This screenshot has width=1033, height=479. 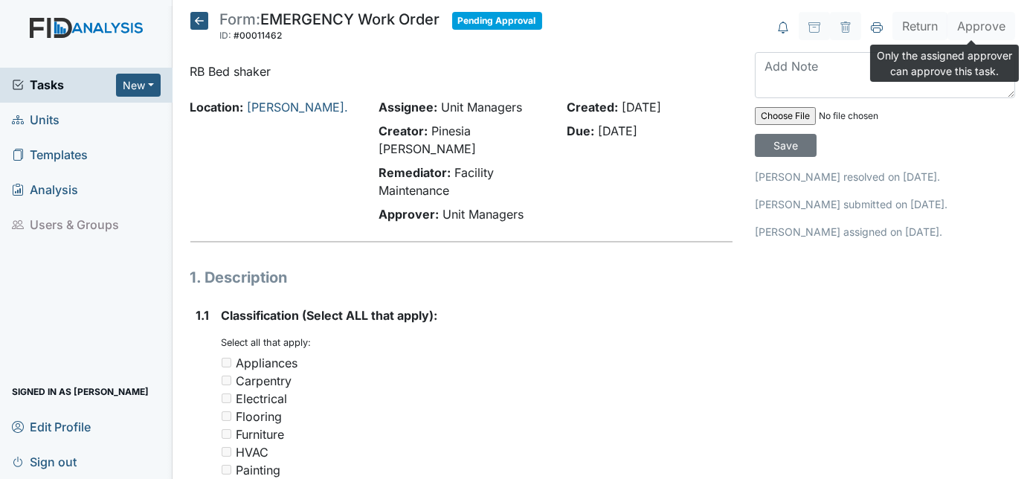 What do you see at coordinates (497, 21) in the screenshot?
I see `span: Pending Approval` at bounding box center [497, 21].